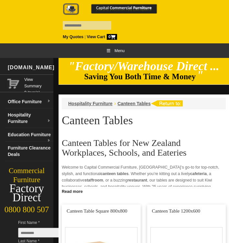 The height and width of the screenshot is (243, 229). Describe the element at coordinates (143, 66) in the screenshot. I see `em: "Factory/Warehouse Direct ...` at that location.